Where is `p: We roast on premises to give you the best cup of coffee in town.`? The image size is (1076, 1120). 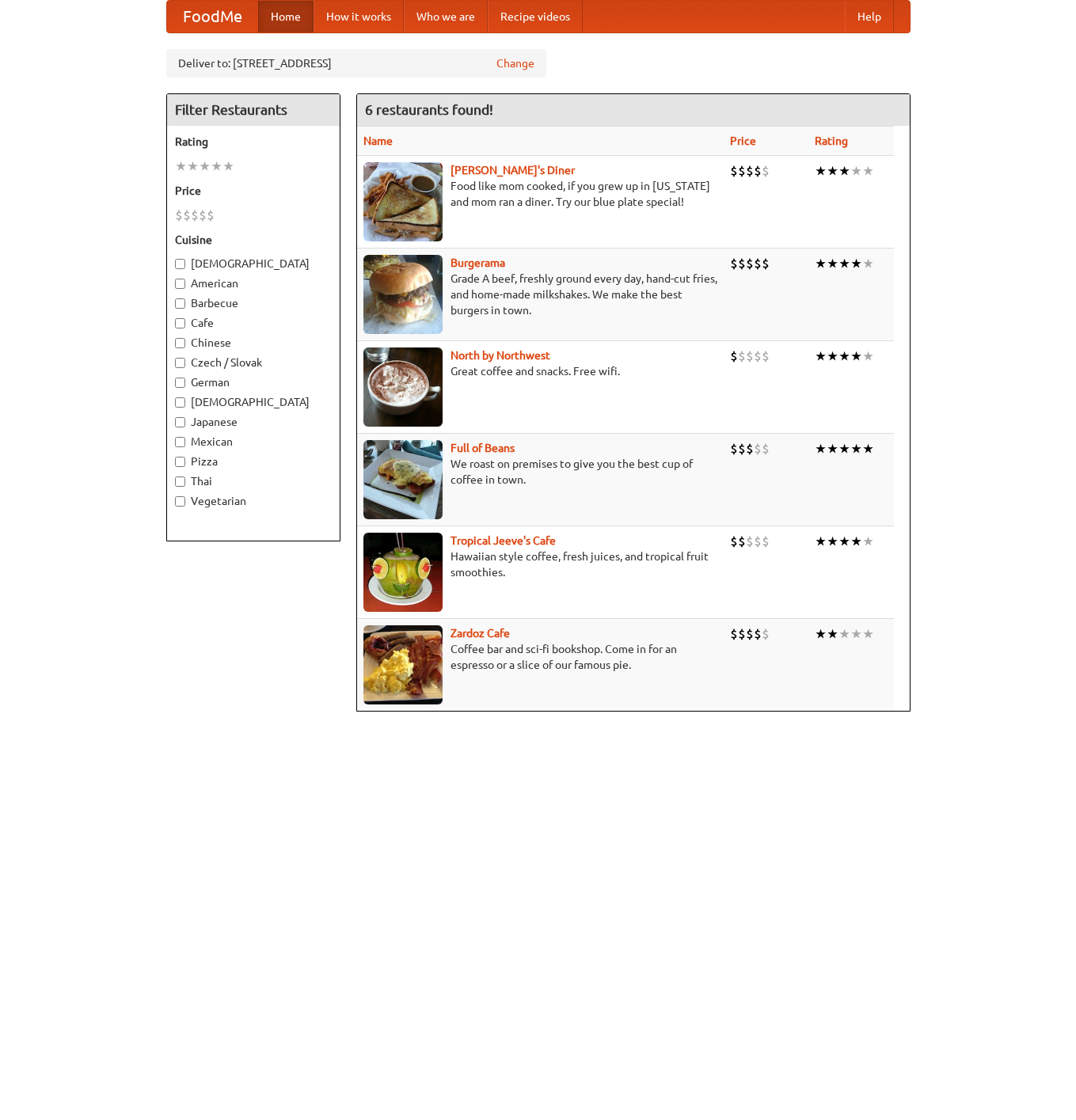
p: We roast on premises to give you the best cup of coffee in town. is located at coordinates (540, 472).